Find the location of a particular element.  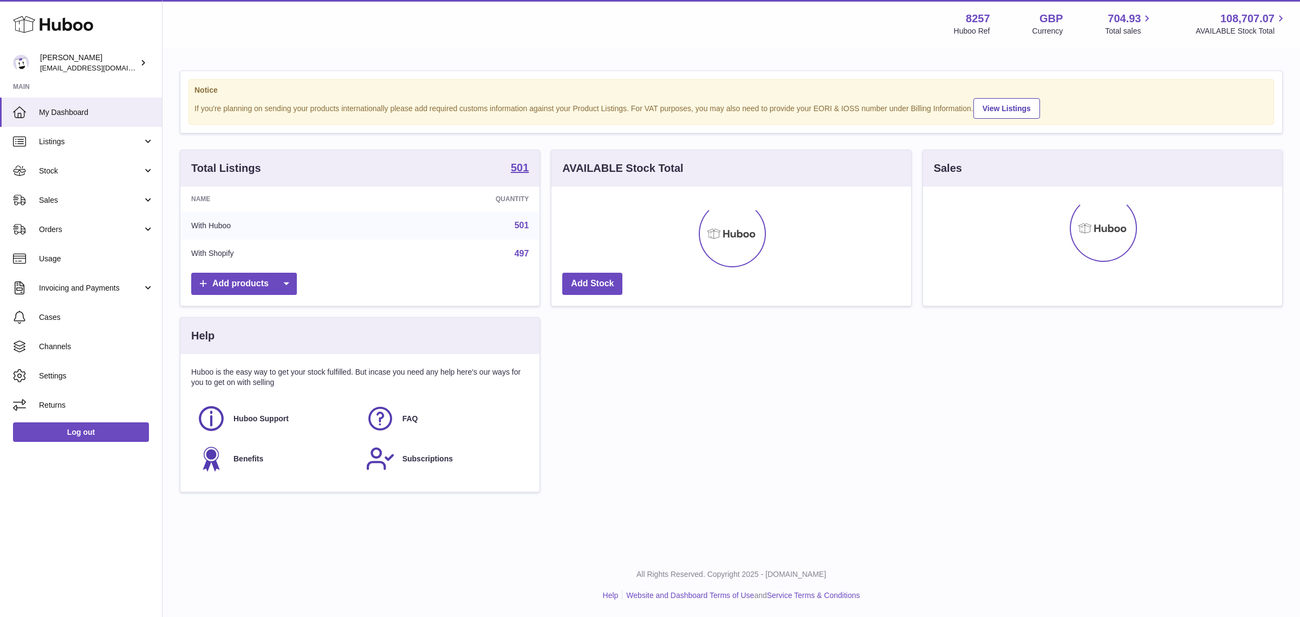

a: Add products is located at coordinates (244, 283).